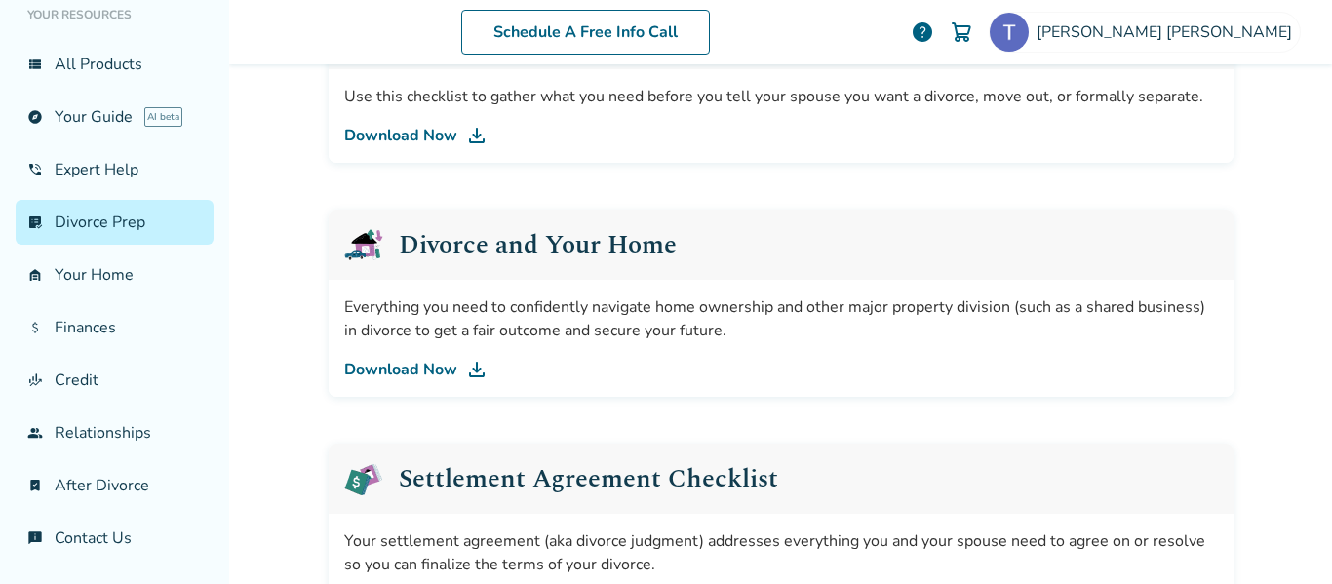 This screenshot has height=584, width=1332. I want to click on span: explore, so click(35, 117).